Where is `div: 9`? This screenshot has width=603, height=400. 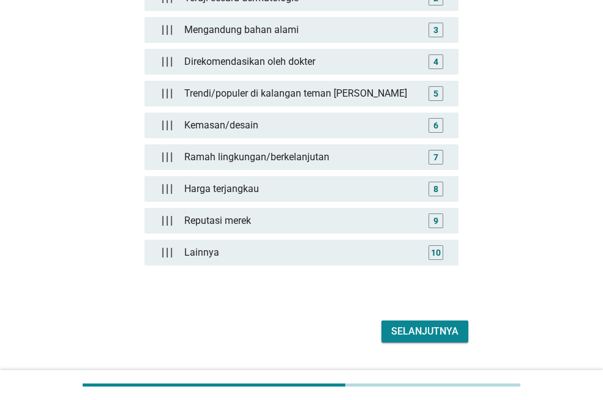 div: 9 is located at coordinates (436, 220).